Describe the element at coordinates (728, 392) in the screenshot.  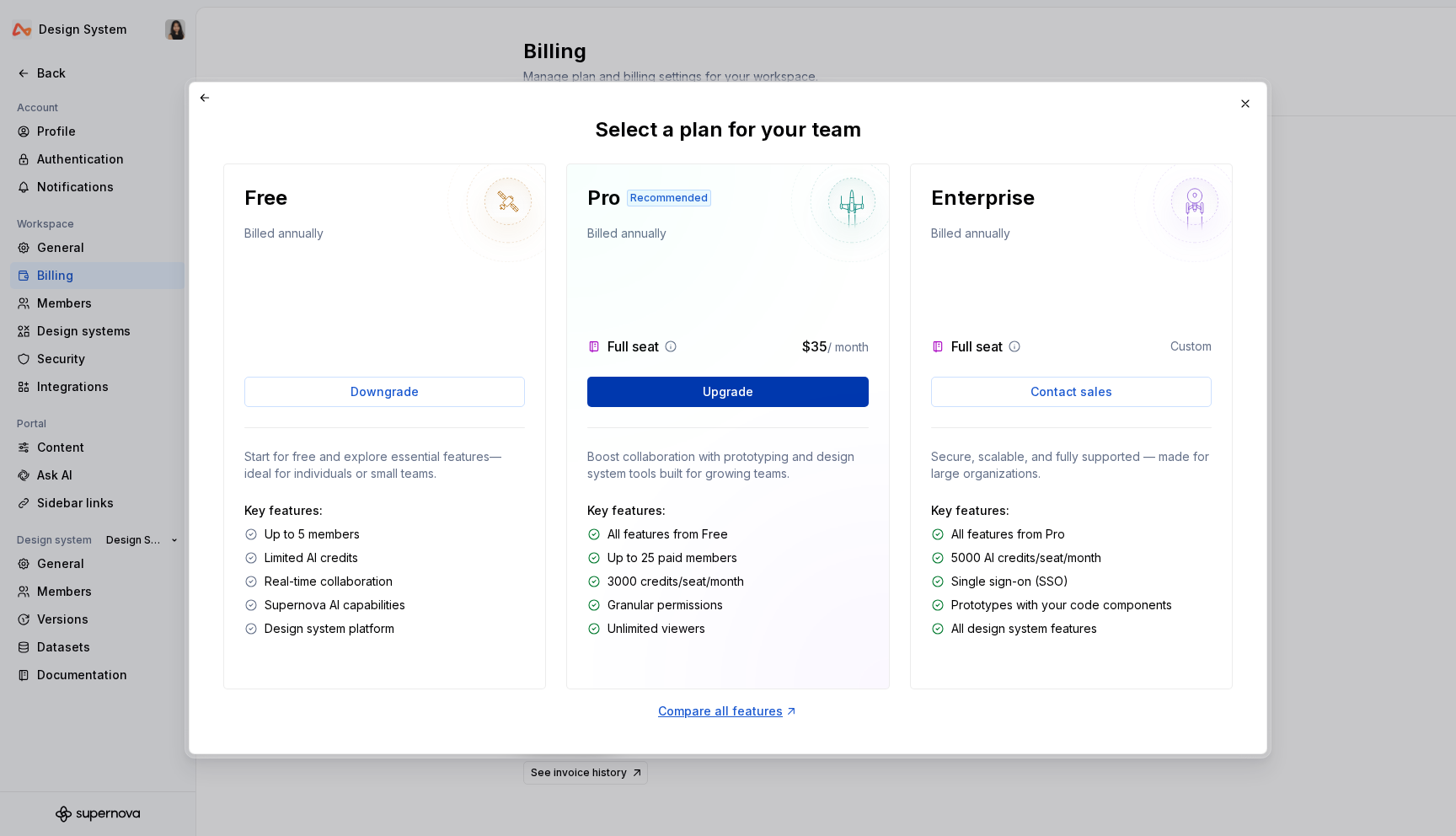
I see `span: Upgrade` at that location.